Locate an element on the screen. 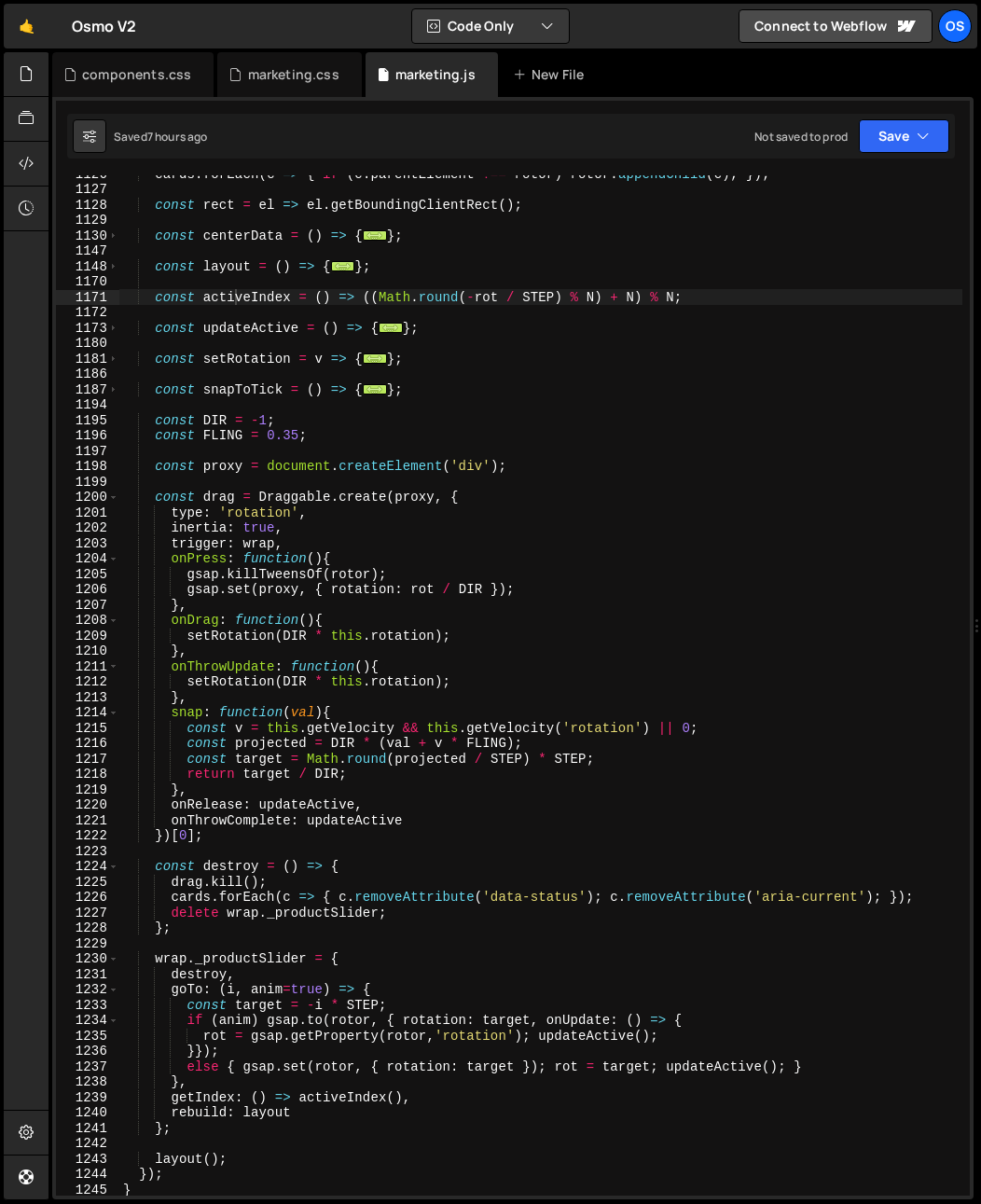 Image resolution: width=981 pixels, height=1204 pixels. div: 1232 is located at coordinates (87, 990).